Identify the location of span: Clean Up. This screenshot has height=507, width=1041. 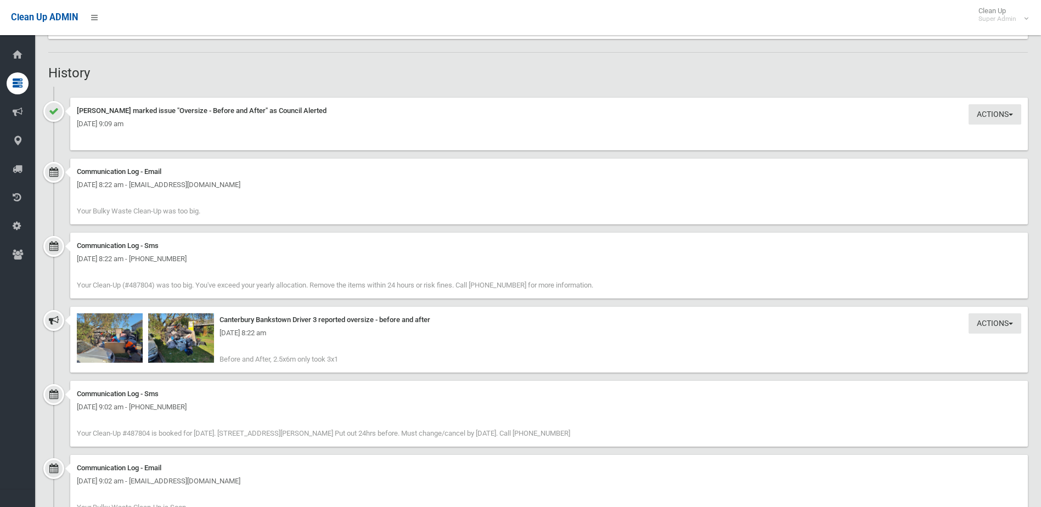
(1000, 15).